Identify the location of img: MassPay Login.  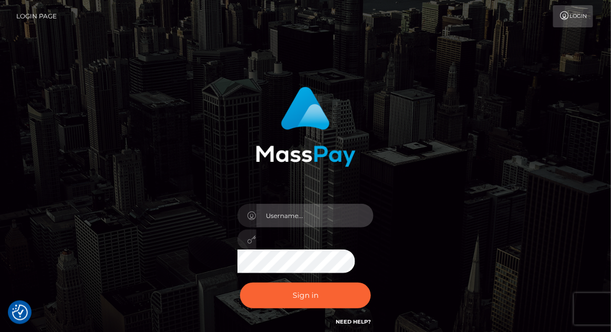
(306, 127).